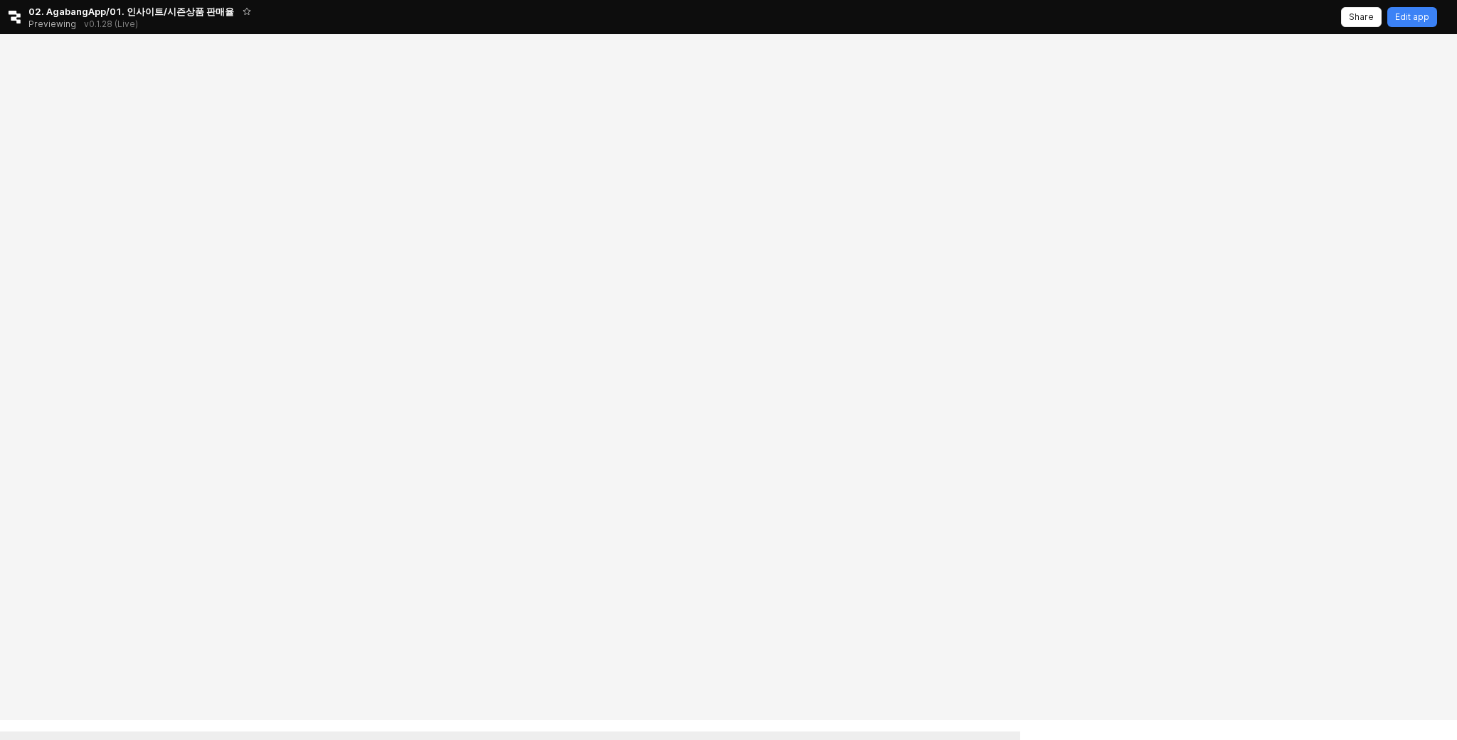 The height and width of the screenshot is (740, 1457). What do you see at coordinates (1412, 17) in the screenshot?
I see `button: Edit app` at bounding box center [1412, 17].